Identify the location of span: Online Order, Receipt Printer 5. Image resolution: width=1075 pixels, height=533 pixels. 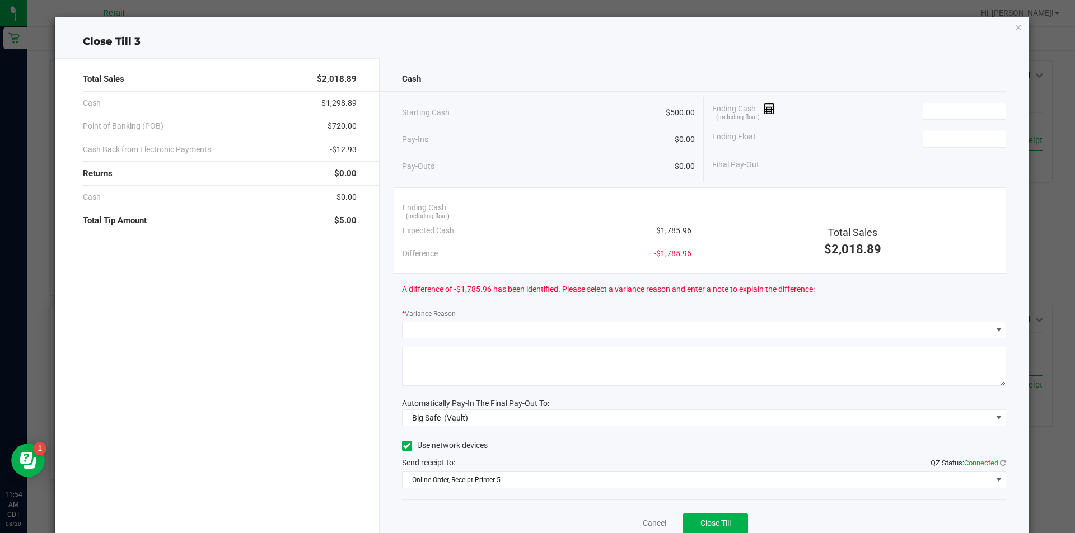
(697, 480).